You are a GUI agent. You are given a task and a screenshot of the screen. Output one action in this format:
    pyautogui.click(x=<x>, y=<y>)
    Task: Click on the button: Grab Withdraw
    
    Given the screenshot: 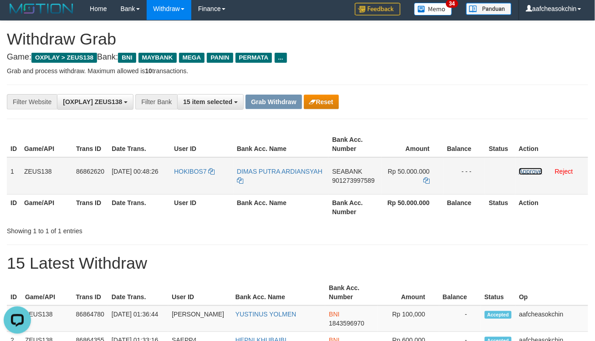 What is the action you would take?
    pyautogui.click(x=273, y=102)
    